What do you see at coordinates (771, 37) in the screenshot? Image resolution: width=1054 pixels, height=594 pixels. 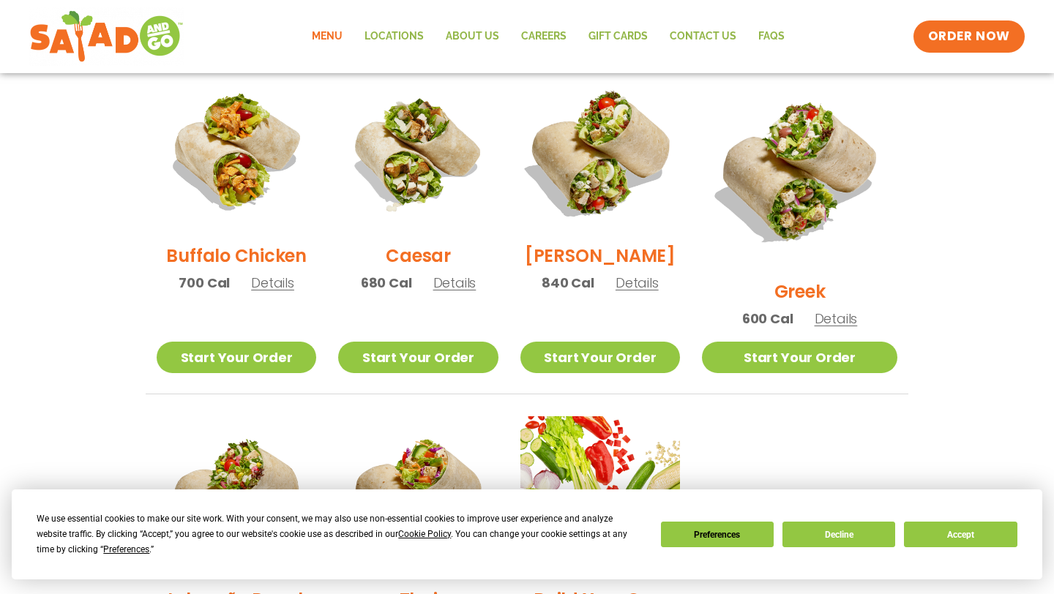 I see `a: FAQs` at bounding box center [771, 37].